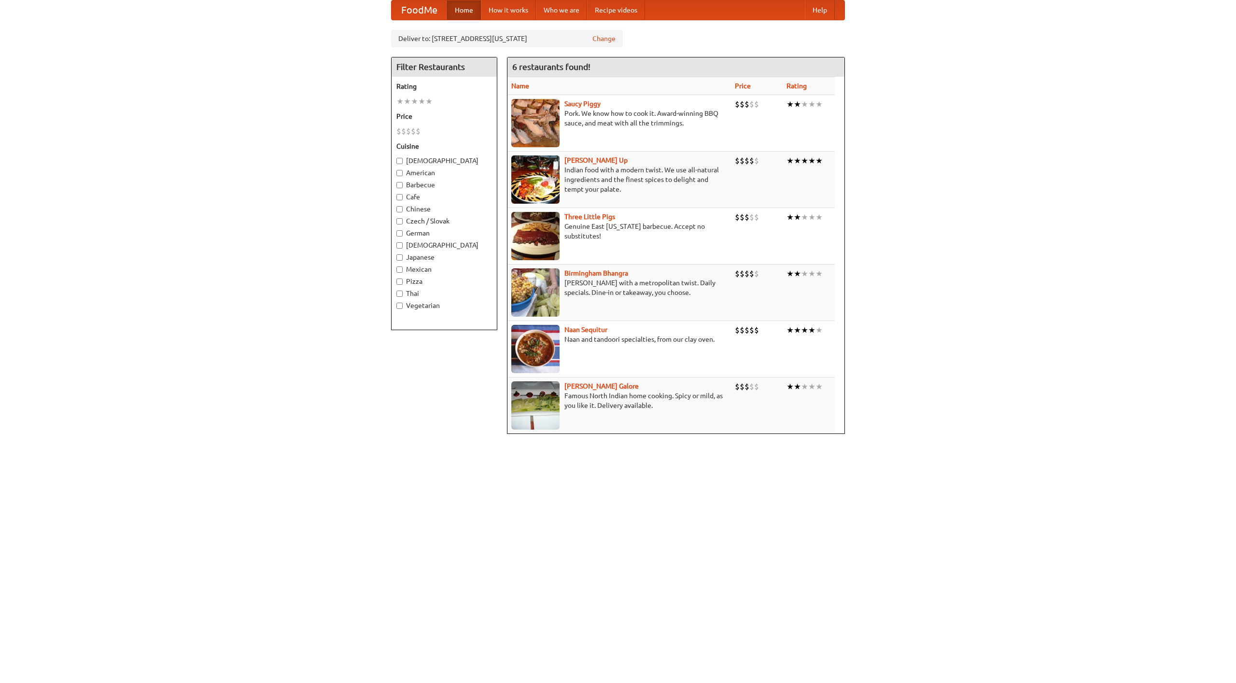 This screenshot has width=1236, height=683. What do you see at coordinates (796, 86) in the screenshot?
I see `a: Rating` at bounding box center [796, 86].